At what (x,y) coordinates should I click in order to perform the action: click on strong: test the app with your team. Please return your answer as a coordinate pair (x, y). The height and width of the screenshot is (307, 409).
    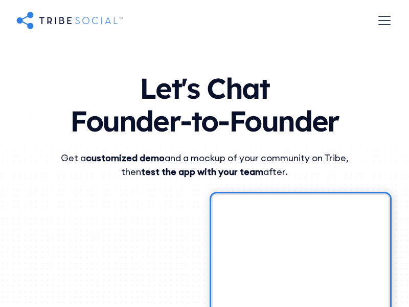
    Looking at the image, I should click on (202, 171).